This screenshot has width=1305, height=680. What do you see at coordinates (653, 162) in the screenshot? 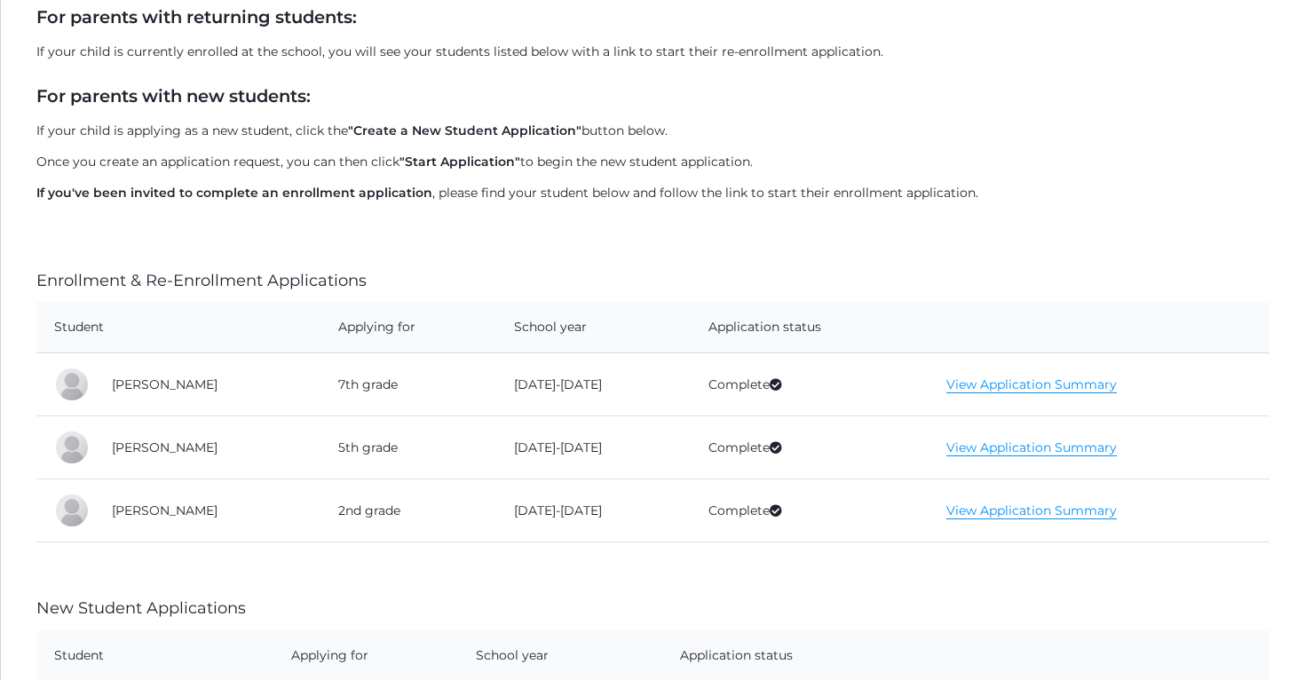
I see `p: Once you create an application request, you can then click to begin the new student application.` at bounding box center [653, 162].